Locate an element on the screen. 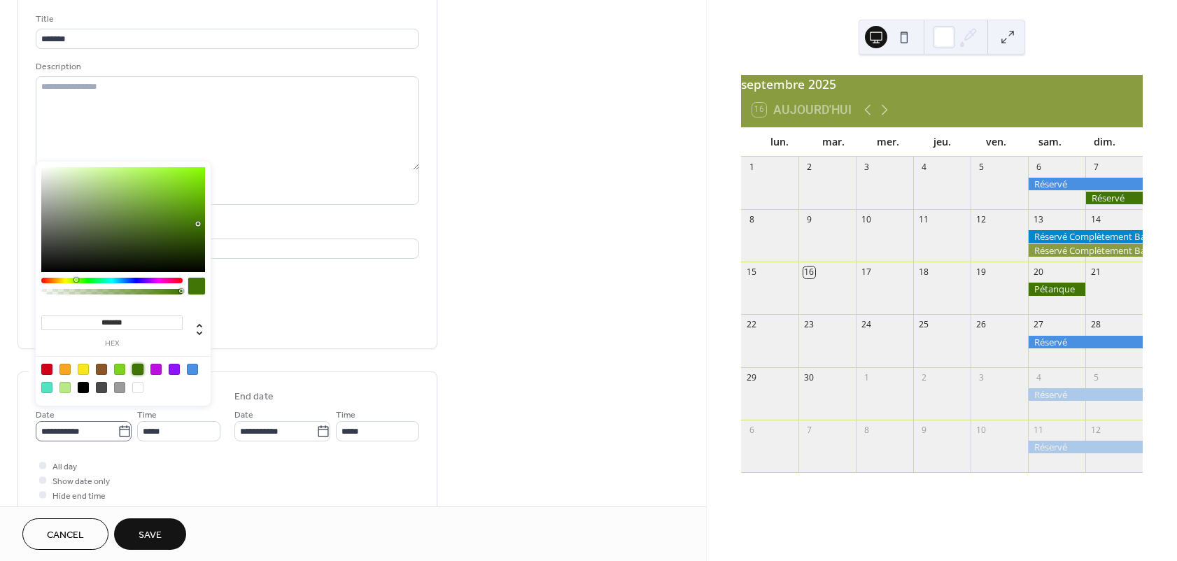 This screenshot has height=561, width=1177. div: ven. is located at coordinates (996, 141).